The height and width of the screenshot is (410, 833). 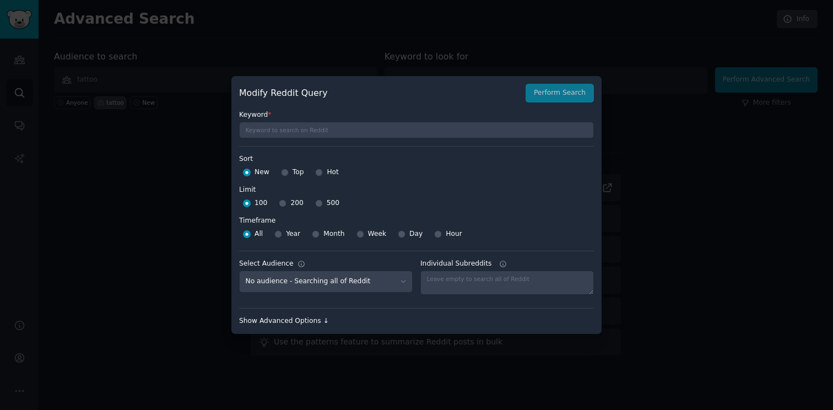 I want to click on span: New, so click(x=262, y=173).